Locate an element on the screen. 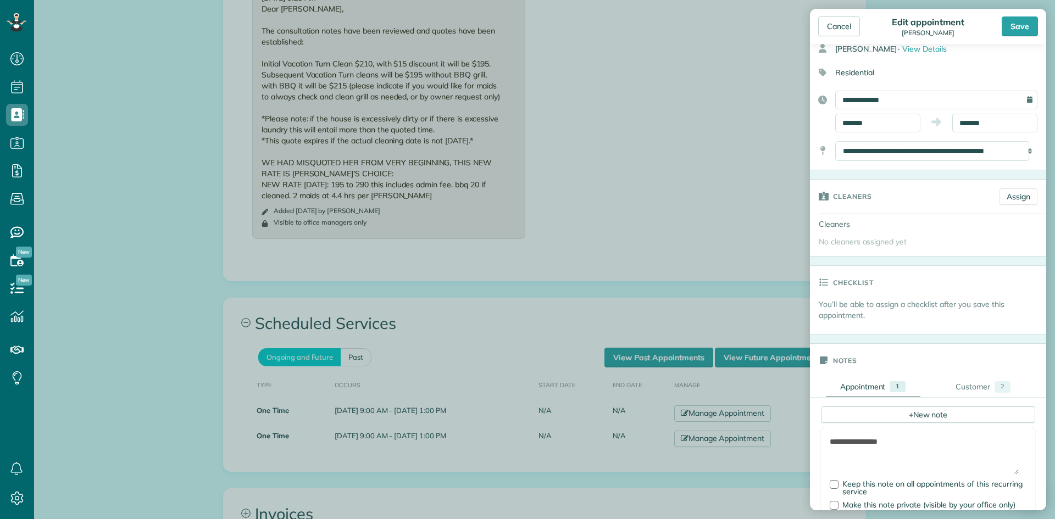 This screenshot has height=519, width=1055. div: Customer is located at coordinates (973, 387).